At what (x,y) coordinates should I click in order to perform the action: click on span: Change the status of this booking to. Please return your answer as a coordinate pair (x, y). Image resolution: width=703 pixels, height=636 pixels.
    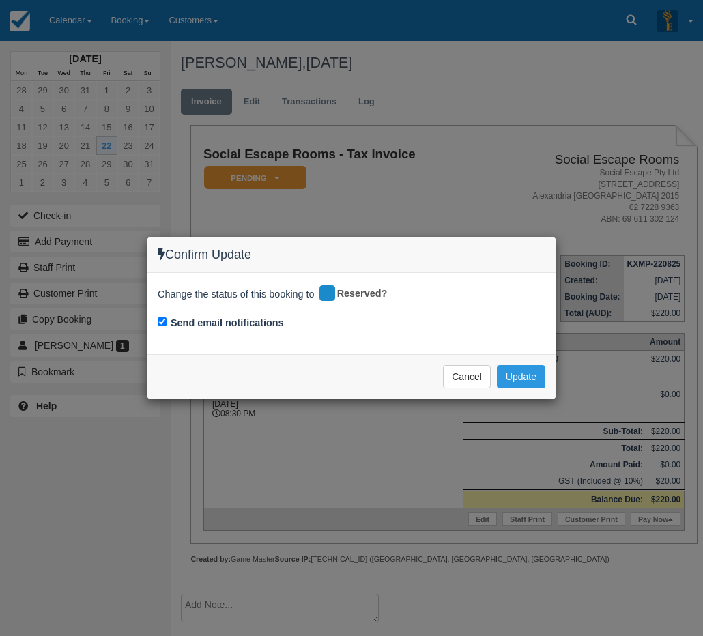
    Looking at the image, I should click on (236, 296).